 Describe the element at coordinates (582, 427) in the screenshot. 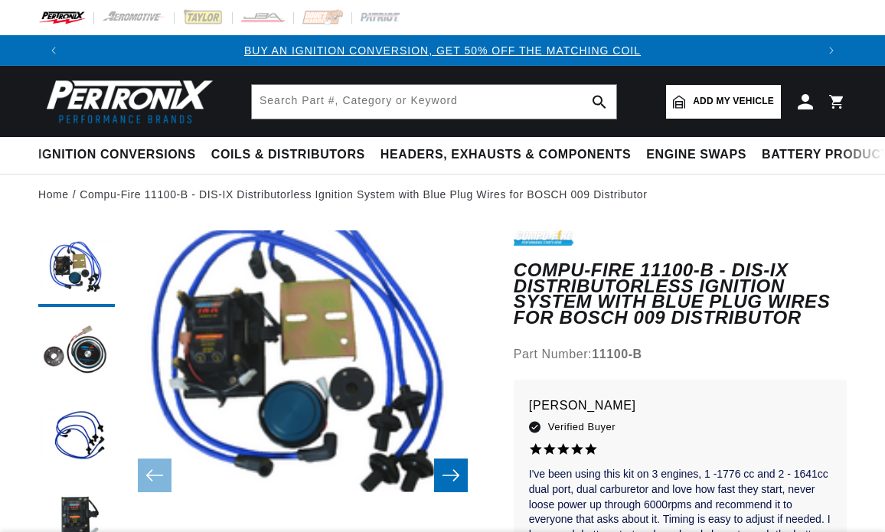

I see `span: Verified Buyer` at that location.